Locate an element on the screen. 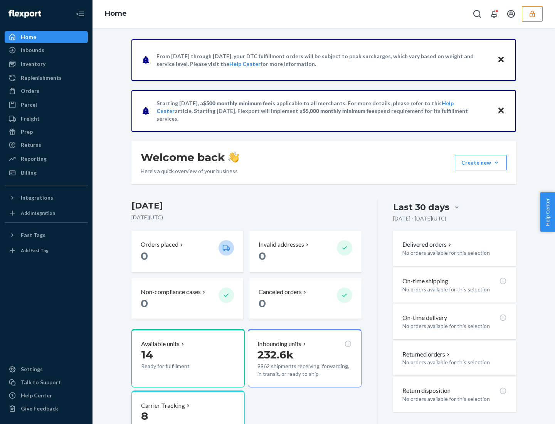  button: Close Navigation is located at coordinates (80, 14).